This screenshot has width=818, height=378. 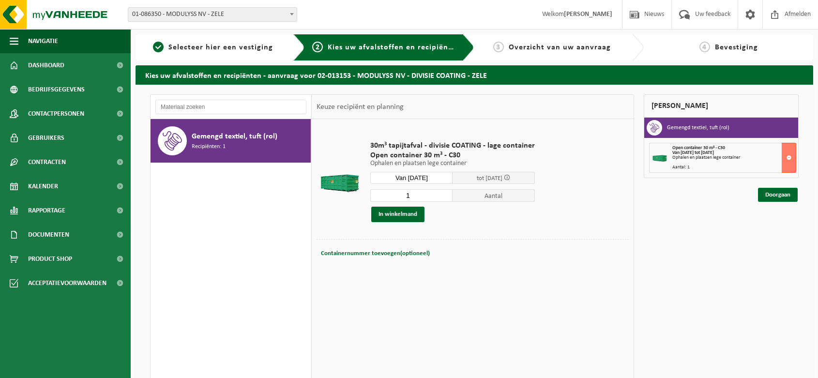 I want to click on span: 30m³ tapijtafval - divisie COATING - lage container, so click(x=453, y=146).